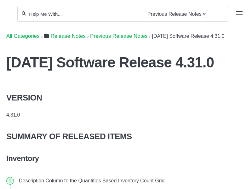  What do you see at coordinates (24, 98) in the screenshot?
I see `strong: VERSION` at bounding box center [24, 98].